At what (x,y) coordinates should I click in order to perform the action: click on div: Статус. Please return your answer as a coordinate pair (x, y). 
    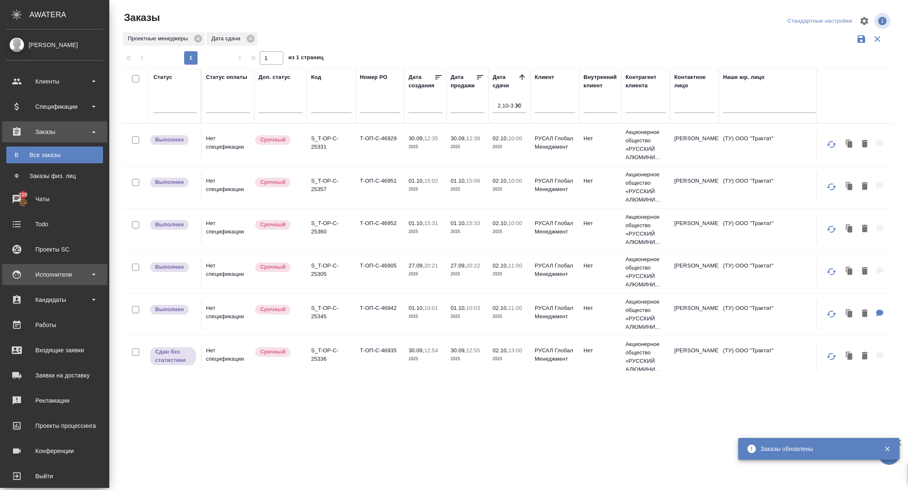
    Looking at the image, I should click on (163, 77).